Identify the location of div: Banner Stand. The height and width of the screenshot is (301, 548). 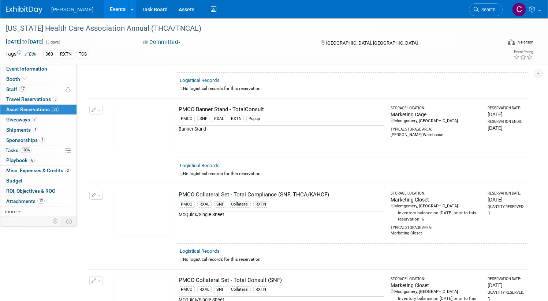
(281, 129).